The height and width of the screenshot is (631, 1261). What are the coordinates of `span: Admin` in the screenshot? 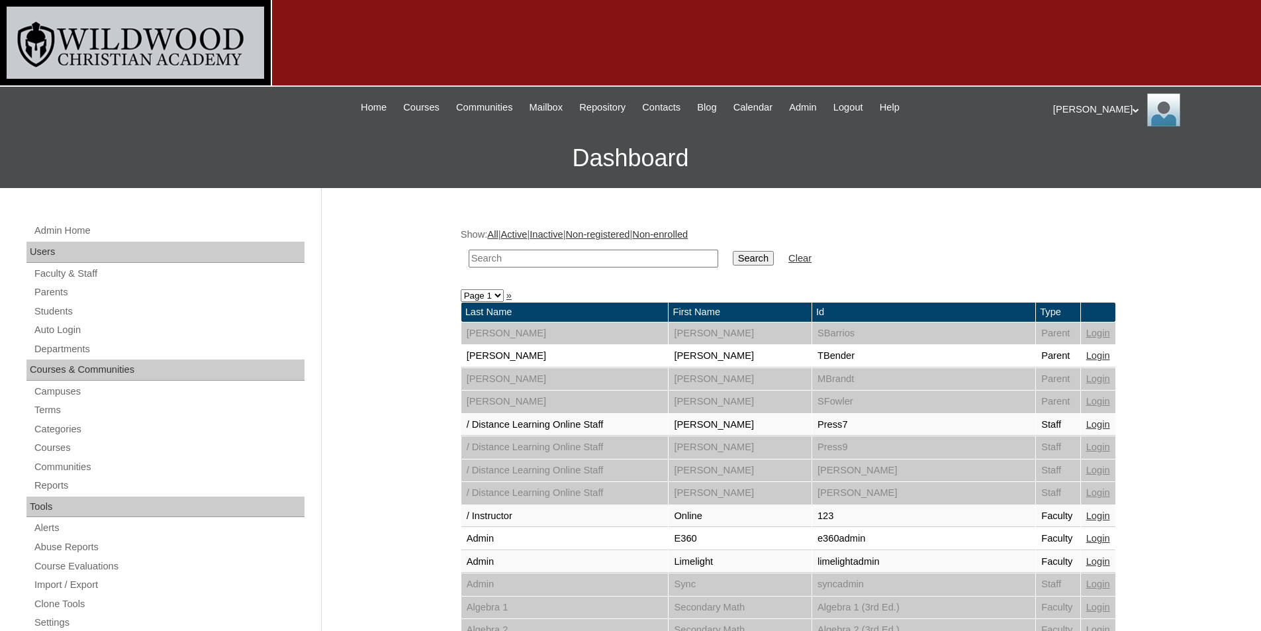 It's located at (803, 107).